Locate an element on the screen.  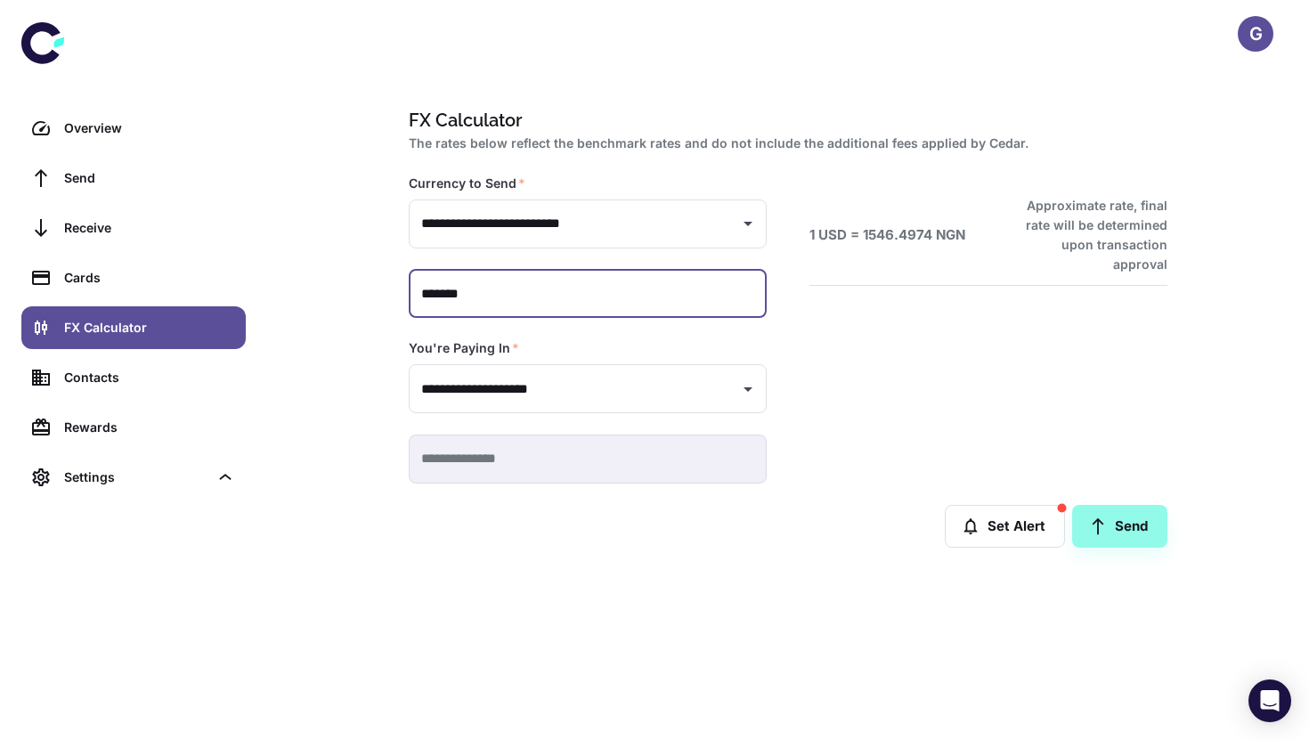
h6: 1 USD = 1546.4974 NGN is located at coordinates (887, 235).